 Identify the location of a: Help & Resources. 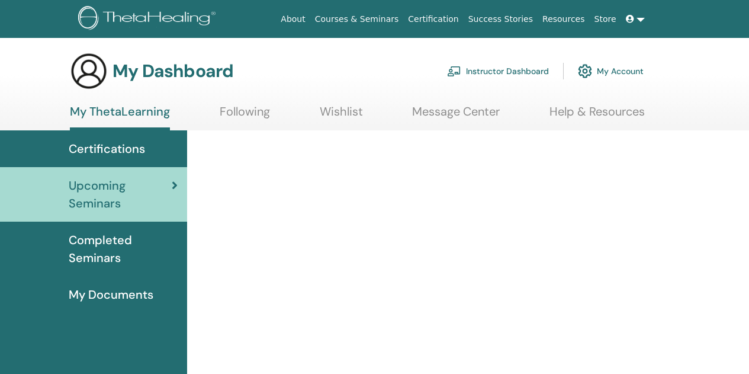
(597, 115).